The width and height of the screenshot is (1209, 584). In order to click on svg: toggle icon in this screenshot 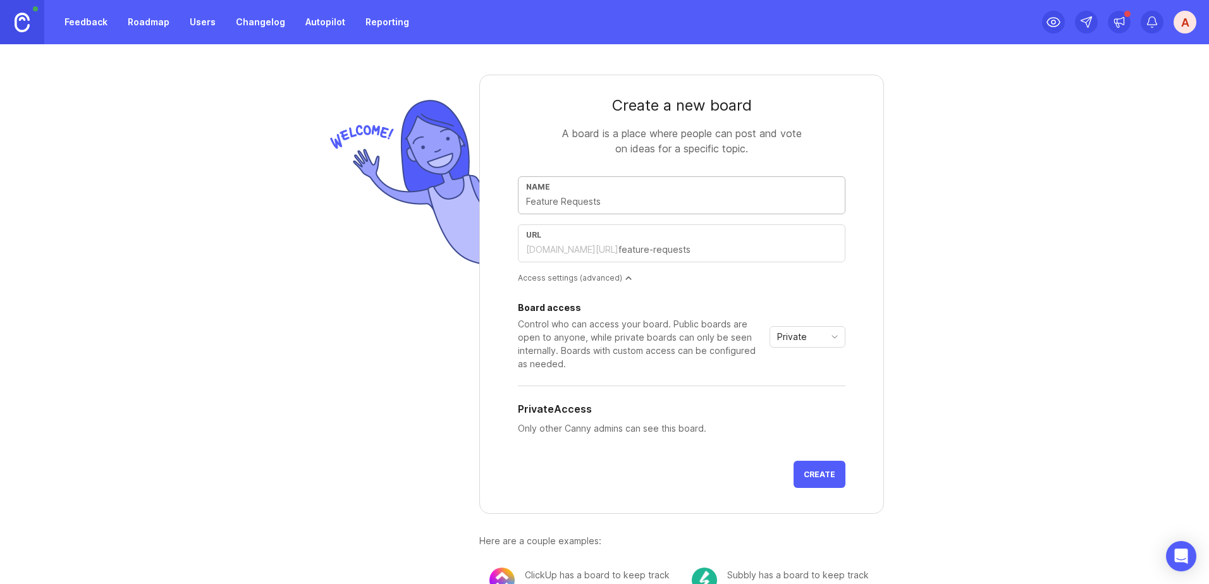, I will do `click(834, 337)`.